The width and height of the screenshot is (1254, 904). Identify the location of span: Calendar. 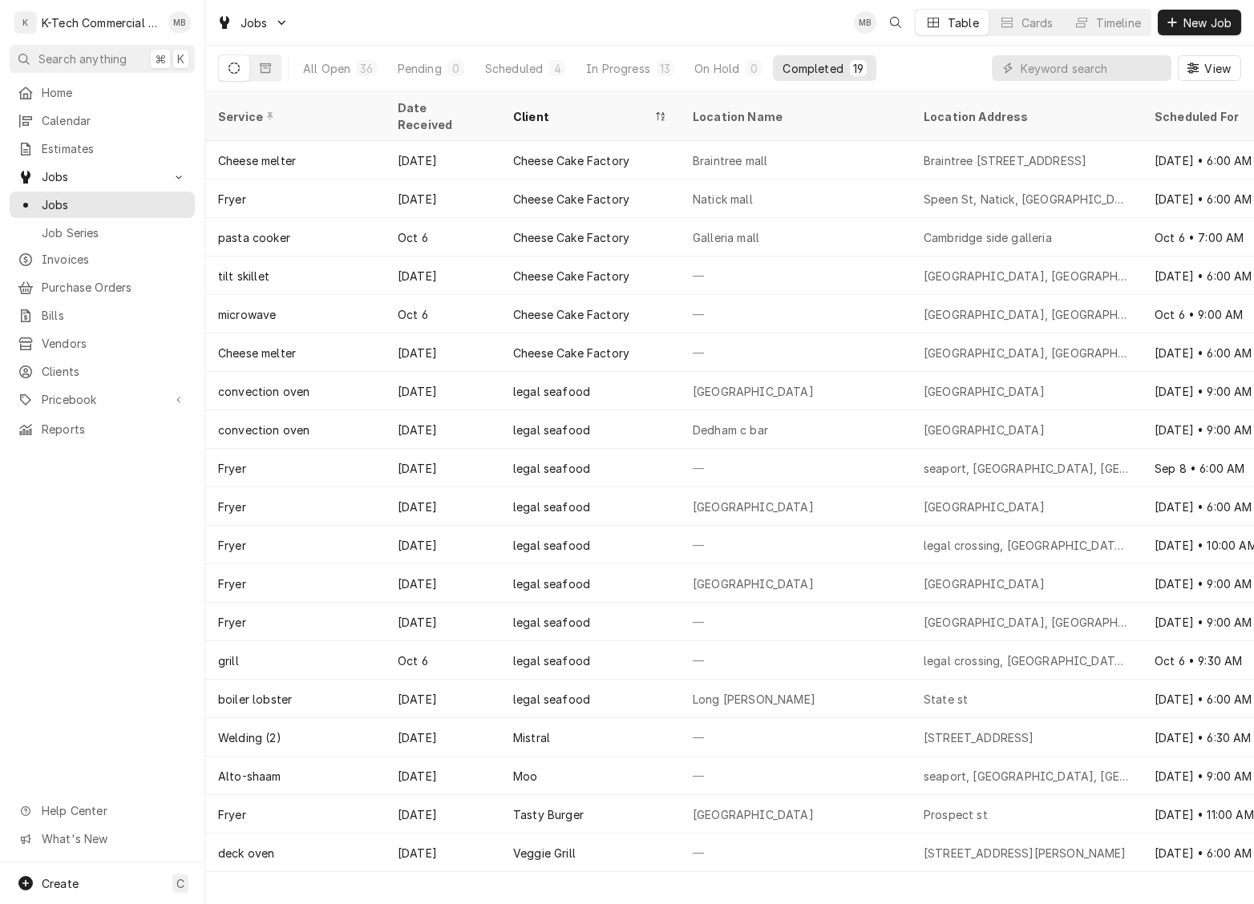
(114, 120).